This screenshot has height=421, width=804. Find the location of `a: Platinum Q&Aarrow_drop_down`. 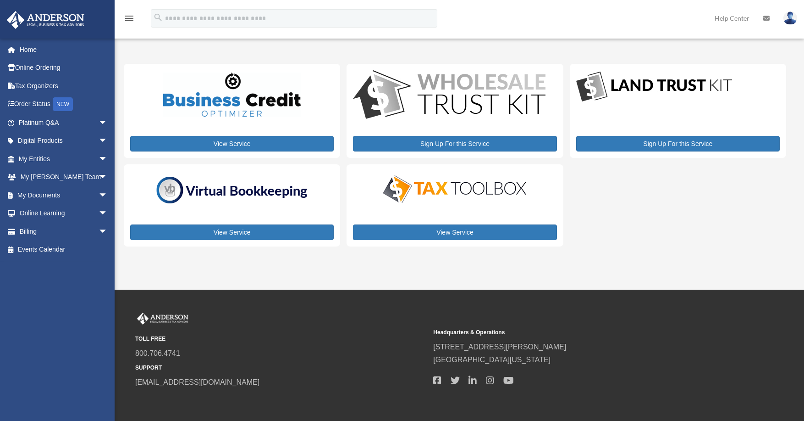

a: Platinum Q&Aarrow_drop_down is located at coordinates (64, 122).